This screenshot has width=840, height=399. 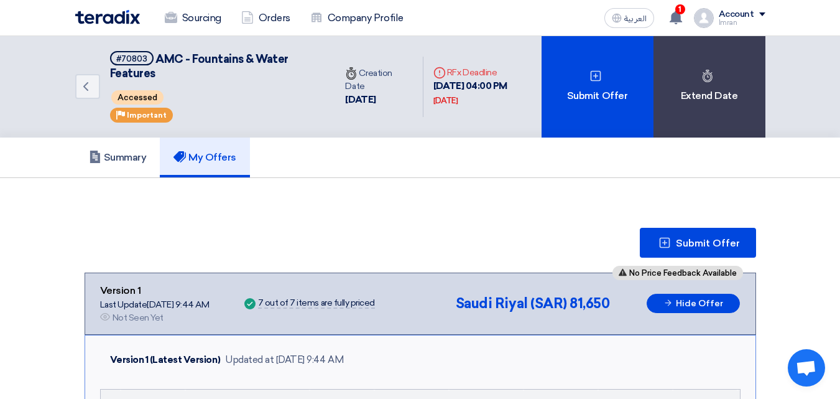 I want to click on div: Version 1, so click(x=155, y=290).